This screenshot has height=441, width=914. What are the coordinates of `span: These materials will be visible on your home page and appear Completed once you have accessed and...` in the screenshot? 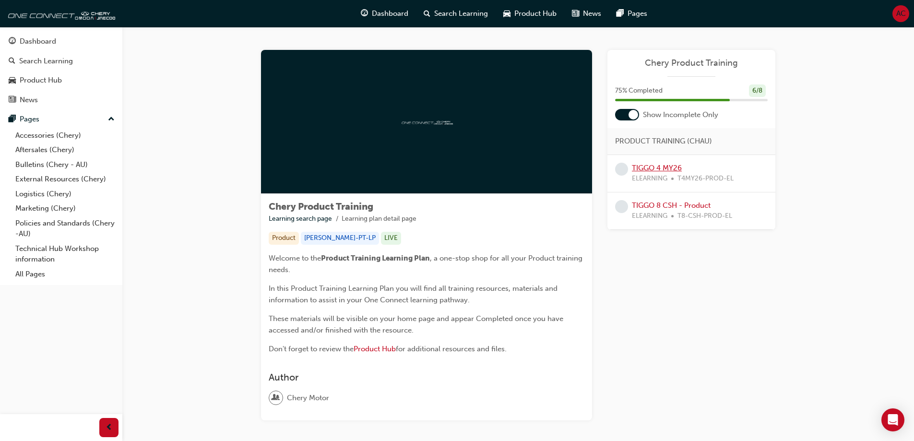 It's located at (417, 324).